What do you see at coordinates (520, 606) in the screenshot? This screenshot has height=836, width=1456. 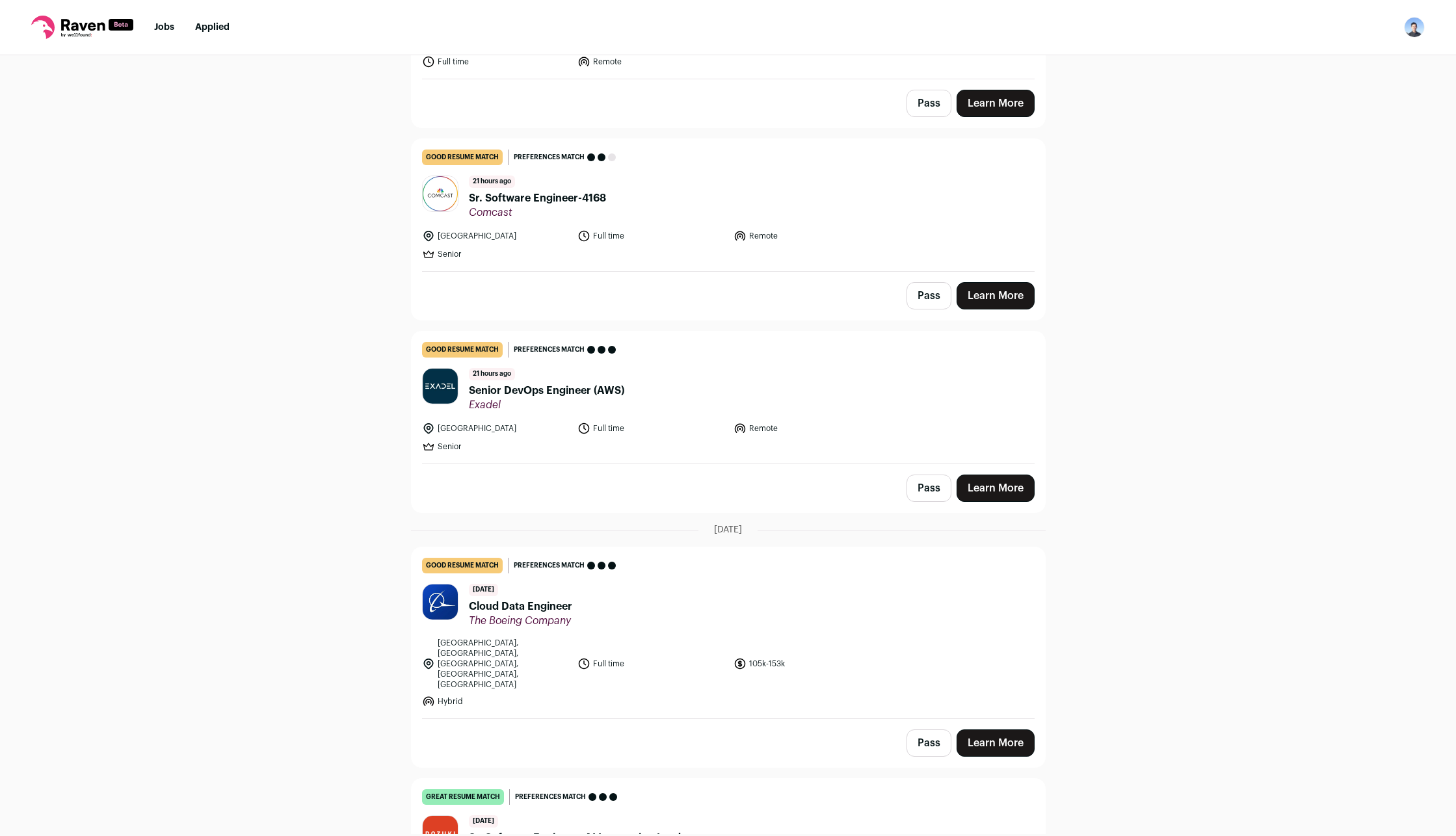 I see `span: Cloud Data Engineer` at bounding box center [520, 606].